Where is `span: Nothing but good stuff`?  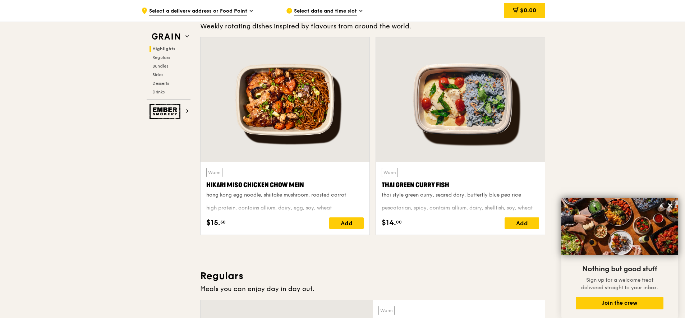 span: Nothing but good stuff is located at coordinates (619, 269).